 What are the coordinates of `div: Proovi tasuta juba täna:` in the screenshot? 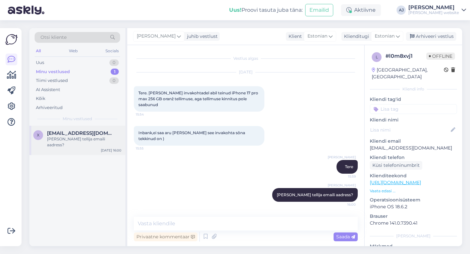 It's located at (266, 10).